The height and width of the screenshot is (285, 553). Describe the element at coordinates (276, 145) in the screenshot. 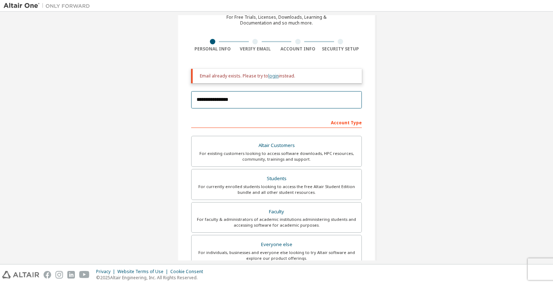

I see `div: Altair Customers` at that location.